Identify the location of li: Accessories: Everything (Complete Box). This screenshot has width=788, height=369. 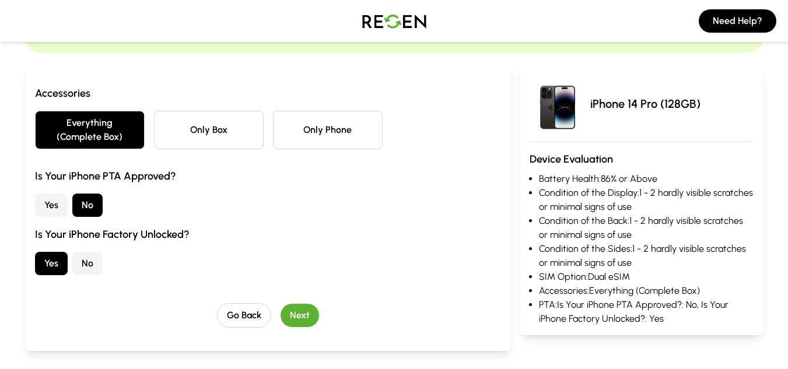
(647, 291).